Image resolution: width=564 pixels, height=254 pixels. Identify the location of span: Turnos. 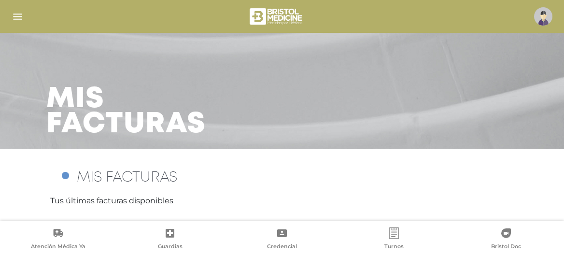
(394, 247).